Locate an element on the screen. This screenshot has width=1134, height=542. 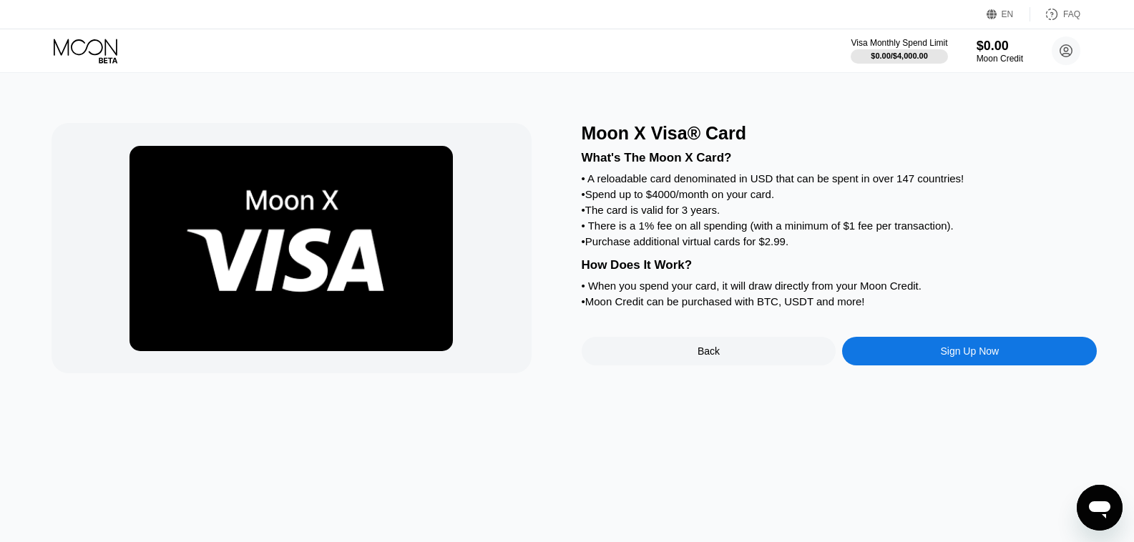
div: Visa Monthly Spend Limit$0.00/$4,000.00 is located at coordinates (899, 51).